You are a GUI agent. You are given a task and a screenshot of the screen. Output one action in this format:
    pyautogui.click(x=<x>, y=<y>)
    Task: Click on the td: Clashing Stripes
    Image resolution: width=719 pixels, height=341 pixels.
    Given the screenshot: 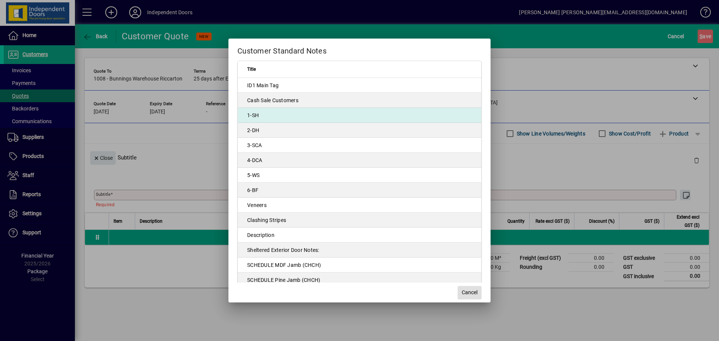 What is the action you would take?
    pyautogui.click(x=360, y=220)
    